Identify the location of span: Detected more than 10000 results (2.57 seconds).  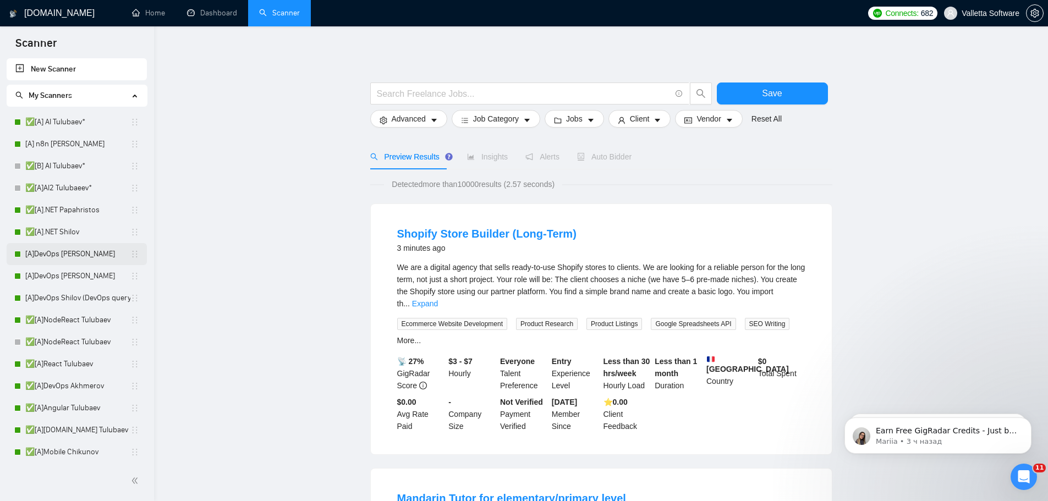
(473, 184).